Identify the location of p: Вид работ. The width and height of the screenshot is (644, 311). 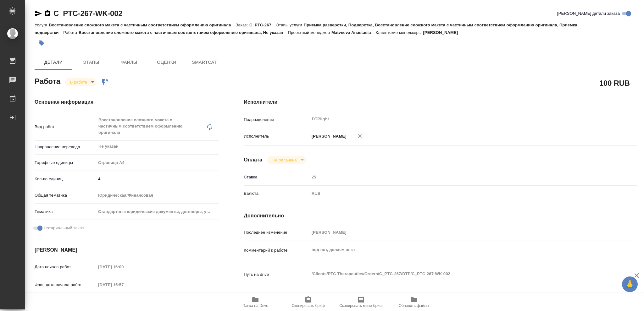
(65, 127).